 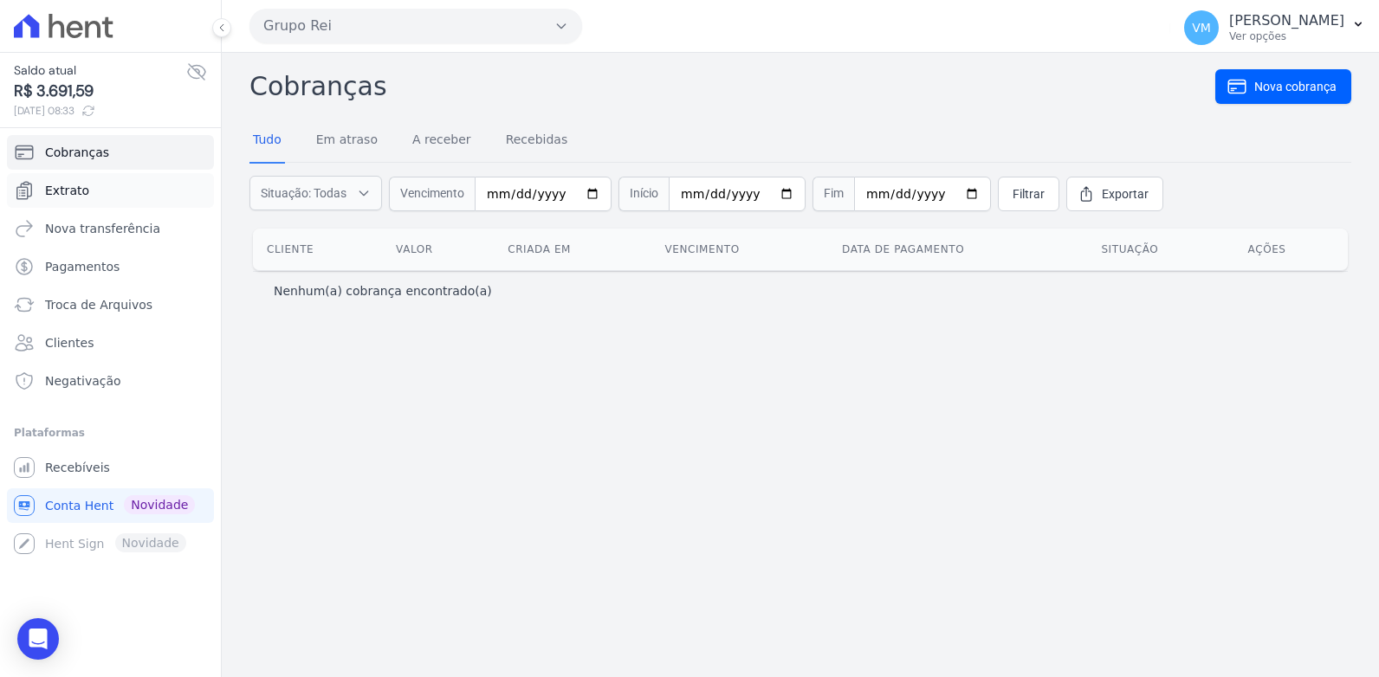 I want to click on p: Nenhum(a) cobrança encontrado(a), so click(x=383, y=291).